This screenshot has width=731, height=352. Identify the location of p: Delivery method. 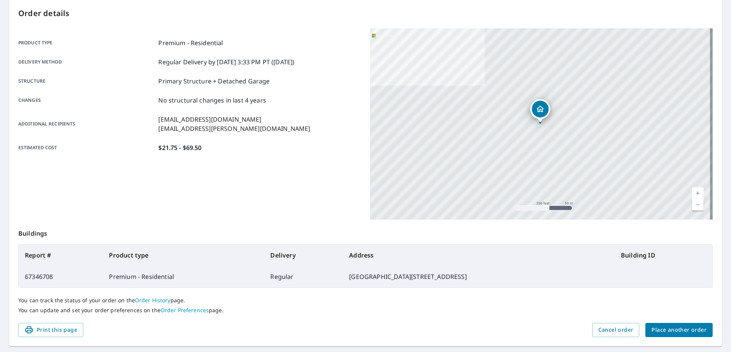
(87, 62).